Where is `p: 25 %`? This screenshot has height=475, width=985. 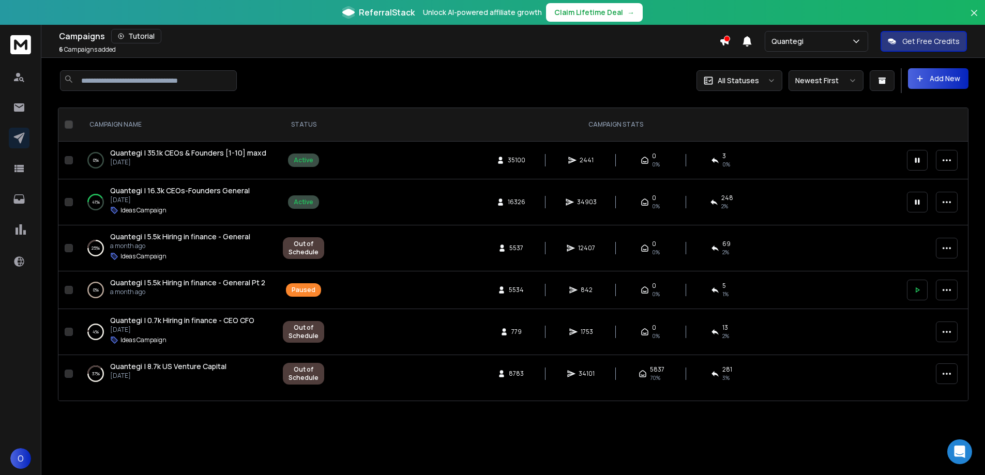 p: 25 % is located at coordinates (96, 248).